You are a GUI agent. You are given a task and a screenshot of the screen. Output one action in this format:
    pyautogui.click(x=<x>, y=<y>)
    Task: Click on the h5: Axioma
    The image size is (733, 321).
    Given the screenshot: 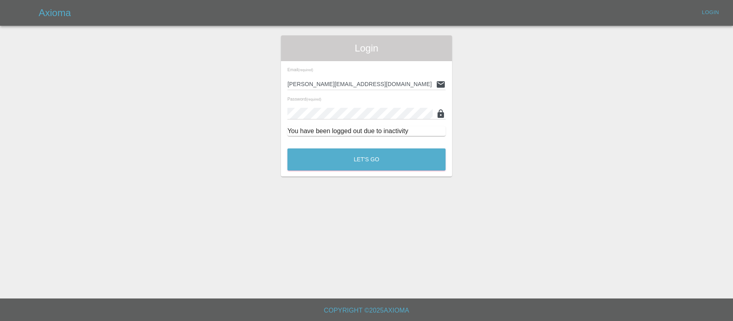 What is the action you would take?
    pyautogui.click(x=55, y=13)
    